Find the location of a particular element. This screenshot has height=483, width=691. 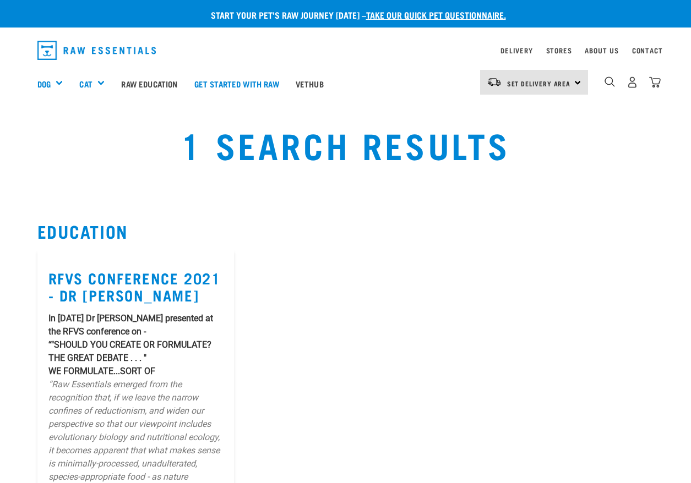

span: Set Delivery Area is located at coordinates (539, 83).